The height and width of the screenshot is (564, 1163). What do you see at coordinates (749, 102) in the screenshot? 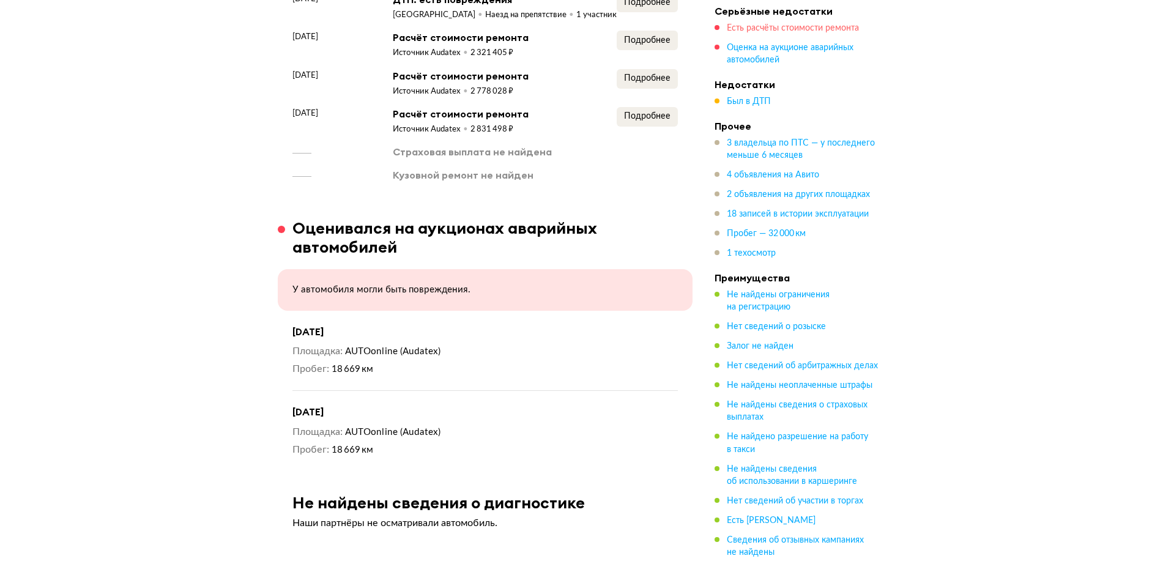
I see `span: Был в ДТП` at bounding box center [749, 102].